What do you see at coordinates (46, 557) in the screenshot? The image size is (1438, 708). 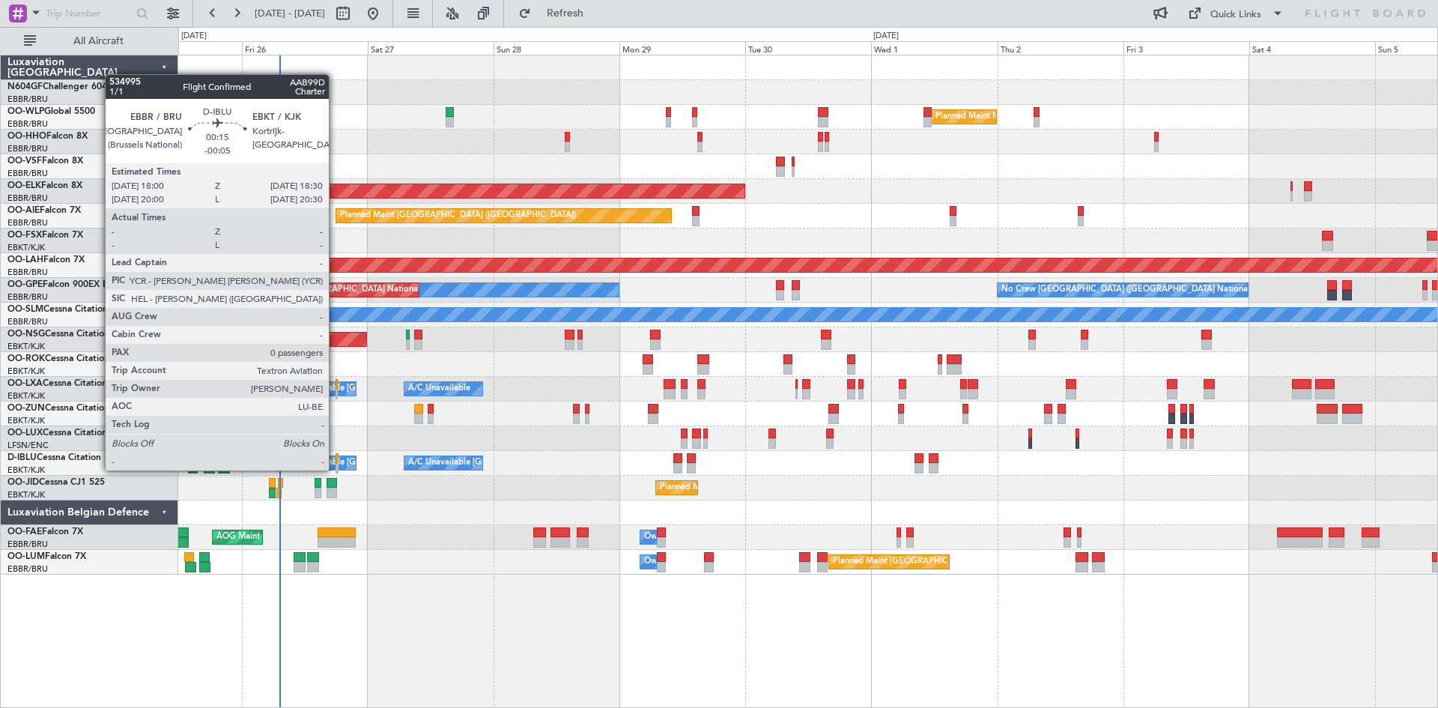 I see `a: OO-LUMFalcon 7X` at bounding box center [46, 557].